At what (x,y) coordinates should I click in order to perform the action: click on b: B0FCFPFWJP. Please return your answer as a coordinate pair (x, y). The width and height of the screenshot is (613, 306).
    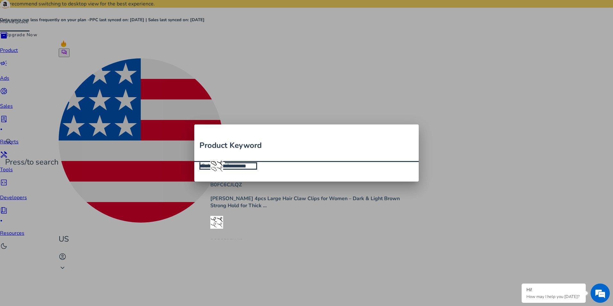
    Looking at the image, I should click on (227, 241).